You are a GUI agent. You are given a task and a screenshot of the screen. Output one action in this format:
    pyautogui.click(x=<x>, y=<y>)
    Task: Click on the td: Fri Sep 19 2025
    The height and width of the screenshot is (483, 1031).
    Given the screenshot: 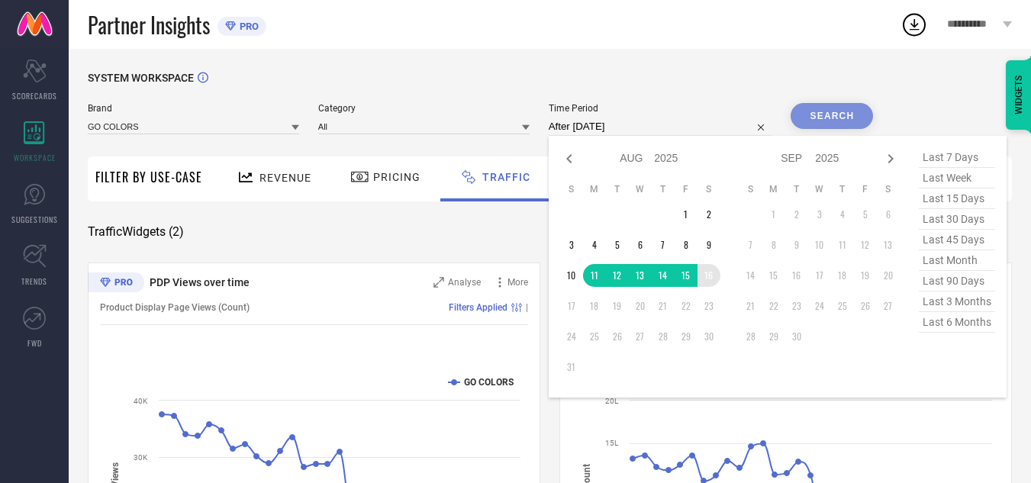 What is the action you would take?
    pyautogui.click(x=865, y=275)
    